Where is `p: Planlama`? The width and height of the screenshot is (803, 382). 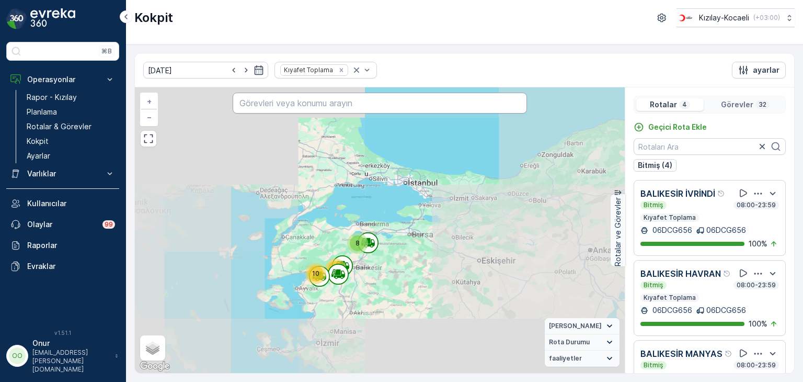
p: Planlama is located at coordinates (42, 112).